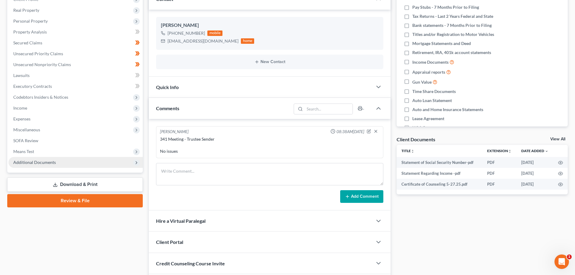 The height and width of the screenshot is (275, 575). What do you see at coordinates (75, 65) in the screenshot?
I see `a: Unsecured Nonpriority Claims` at bounding box center [75, 65].